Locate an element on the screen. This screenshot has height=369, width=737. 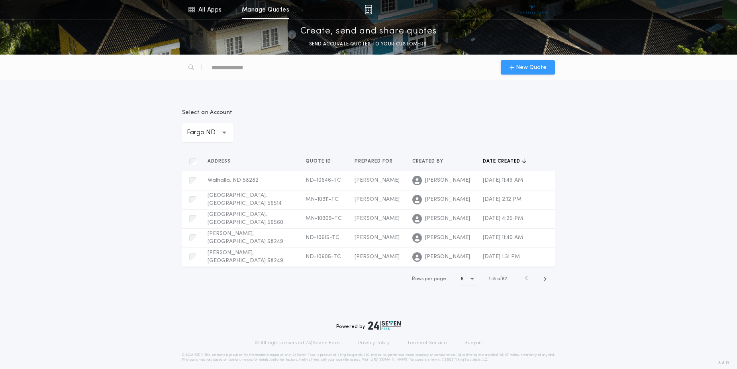
button: Prepared for is located at coordinates (374, 161).